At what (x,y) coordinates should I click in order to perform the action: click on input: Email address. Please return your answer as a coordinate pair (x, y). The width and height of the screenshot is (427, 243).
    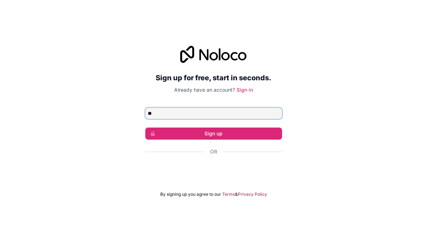
    Looking at the image, I should click on (214, 114).